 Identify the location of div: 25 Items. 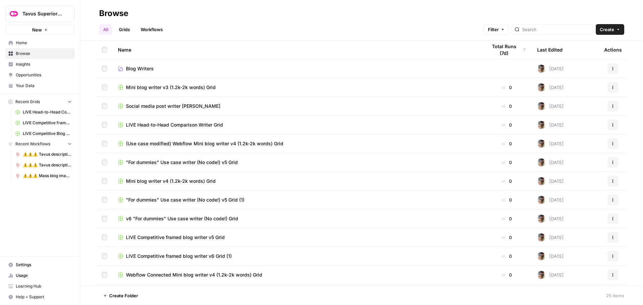
(615, 296).